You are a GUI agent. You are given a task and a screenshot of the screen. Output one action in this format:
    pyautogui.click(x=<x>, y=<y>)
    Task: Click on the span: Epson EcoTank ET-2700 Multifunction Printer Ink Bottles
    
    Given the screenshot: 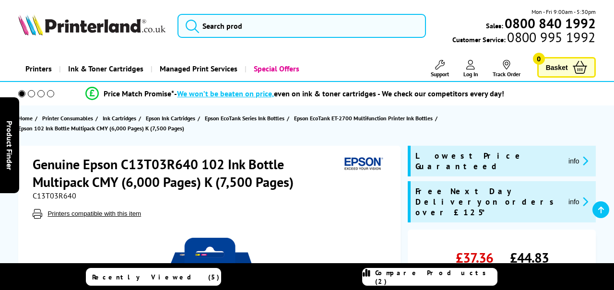 What is the action you would take?
    pyautogui.click(x=363, y=118)
    